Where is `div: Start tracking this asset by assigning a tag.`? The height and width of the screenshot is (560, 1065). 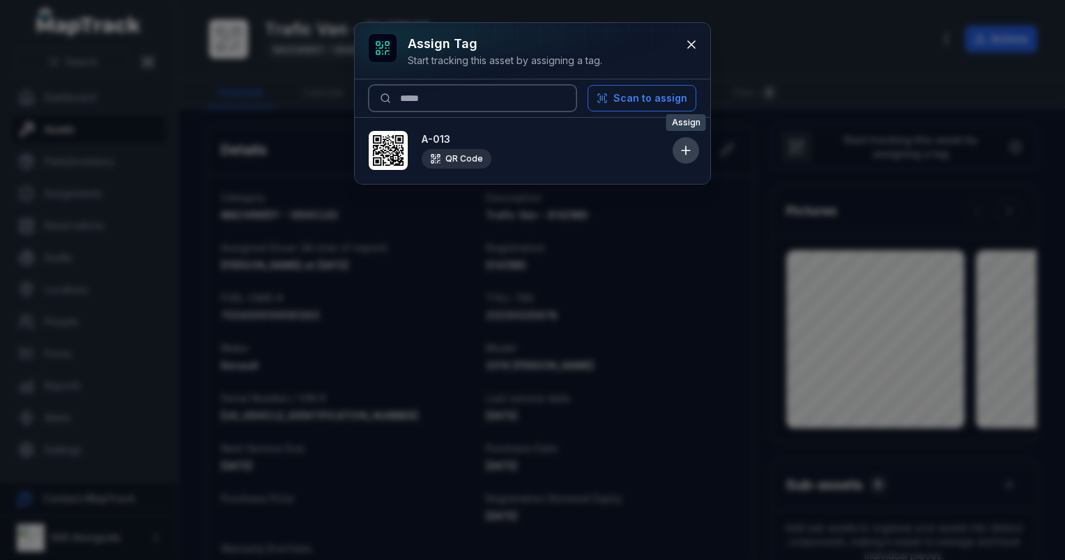
div: Start tracking this asset by assigning a tag. is located at coordinates (504, 61).